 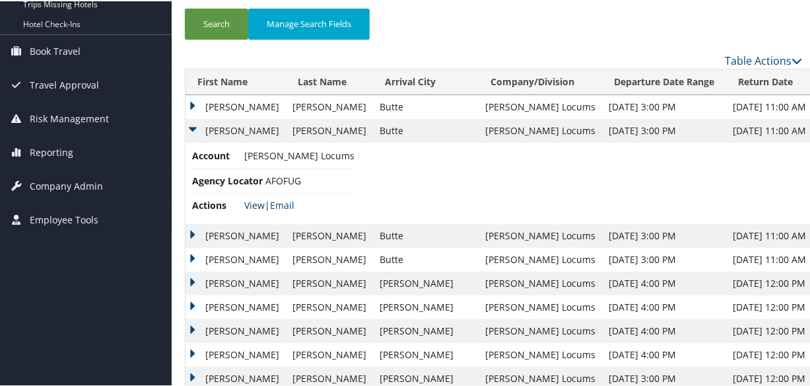 What do you see at coordinates (227, 180) in the screenshot?
I see `span: Agency Locator` at bounding box center [227, 180].